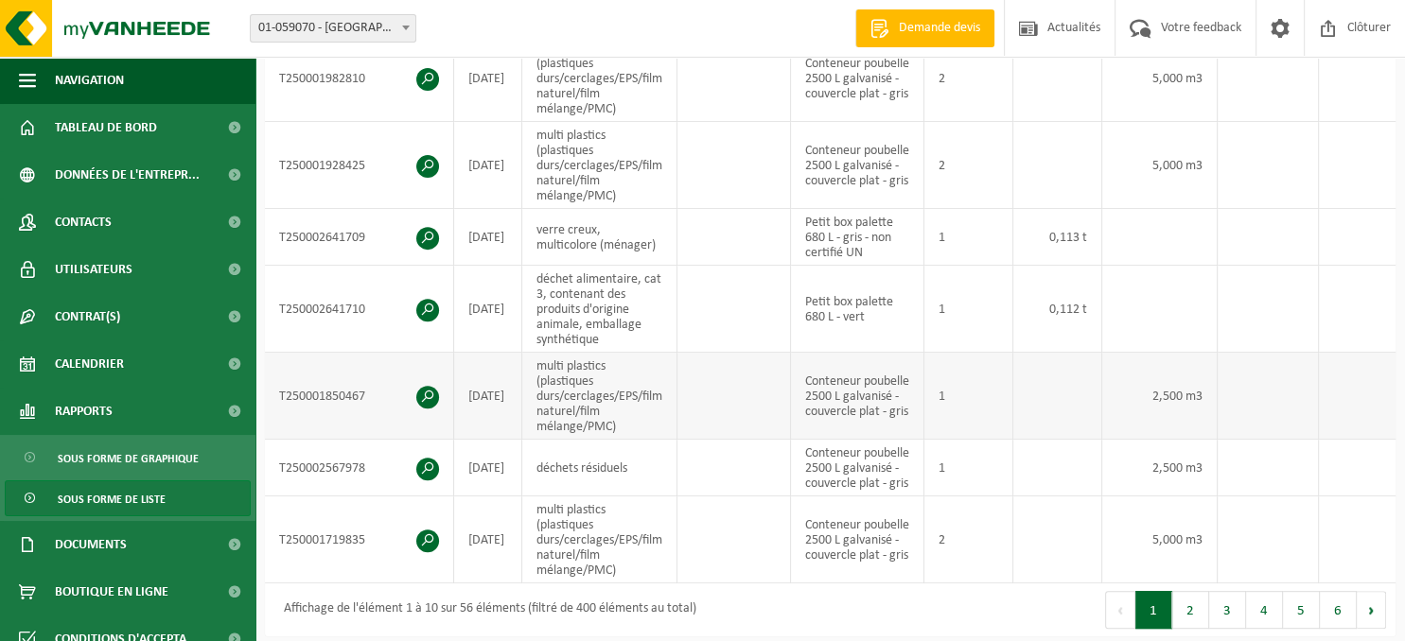 The height and width of the screenshot is (641, 1405). What do you see at coordinates (1190, 610) in the screenshot?
I see `button: 2` at bounding box center [1190, 610].